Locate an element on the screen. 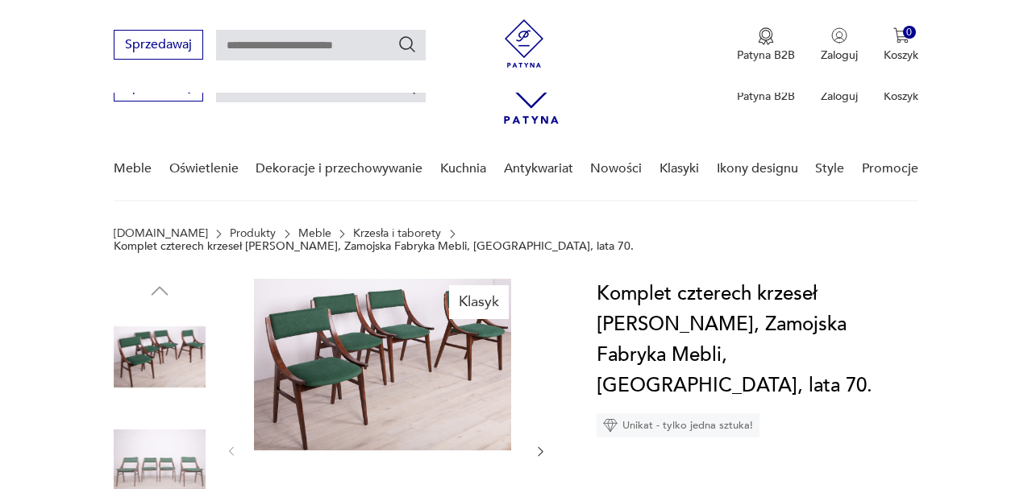 The height and width of the screenshot is (489, 1032). button: Szukaj is located at coordinates (407, 44).